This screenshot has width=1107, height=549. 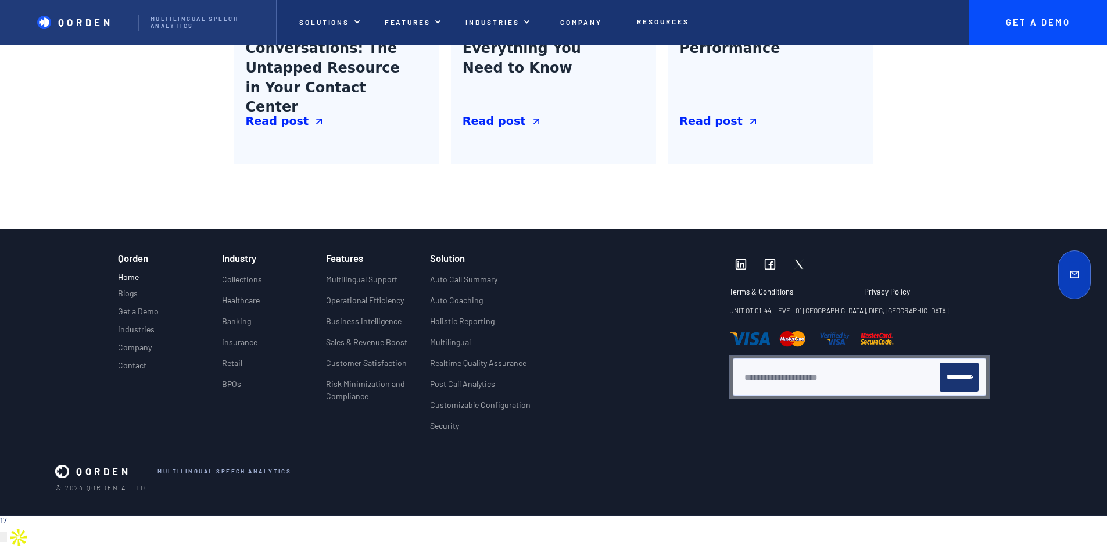 I want to click on p: Terms & Conditions, so click(x=786, y=292).